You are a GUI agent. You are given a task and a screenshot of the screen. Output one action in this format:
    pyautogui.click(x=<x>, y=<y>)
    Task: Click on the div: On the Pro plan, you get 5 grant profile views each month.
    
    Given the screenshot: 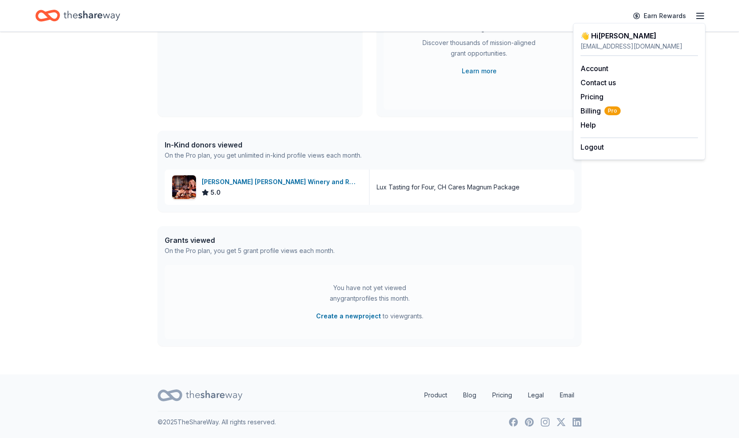 What is the action you would take?
    pyautogui.click(x=250, y=251)
    